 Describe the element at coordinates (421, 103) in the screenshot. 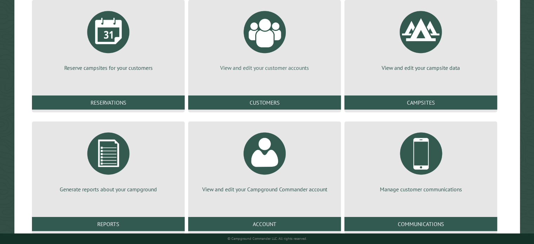

I see `a: Campsites` at that location.